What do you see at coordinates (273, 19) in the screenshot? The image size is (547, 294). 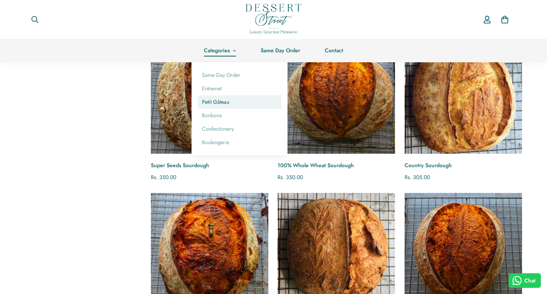 I see `img: Dessert Street` at bounding box center [273, 19].